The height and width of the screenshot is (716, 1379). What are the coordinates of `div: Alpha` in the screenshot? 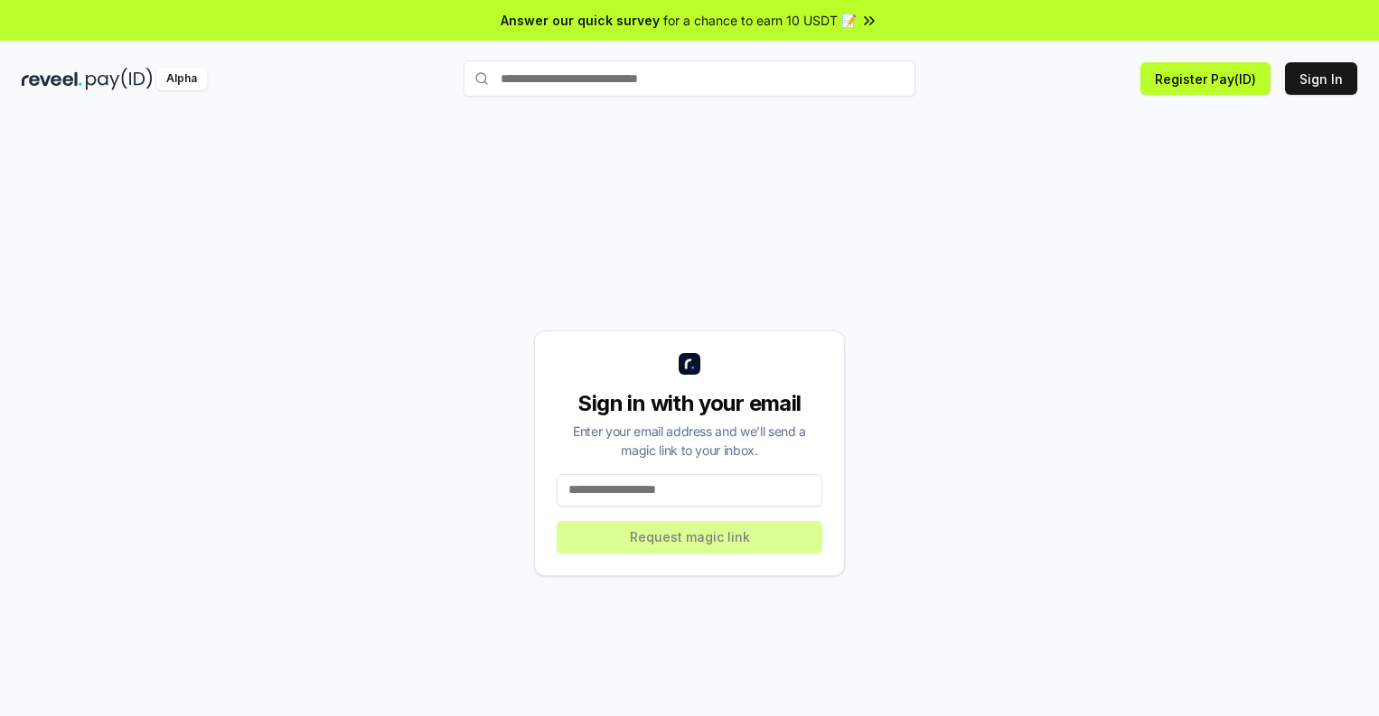 It's located at (182, 79).